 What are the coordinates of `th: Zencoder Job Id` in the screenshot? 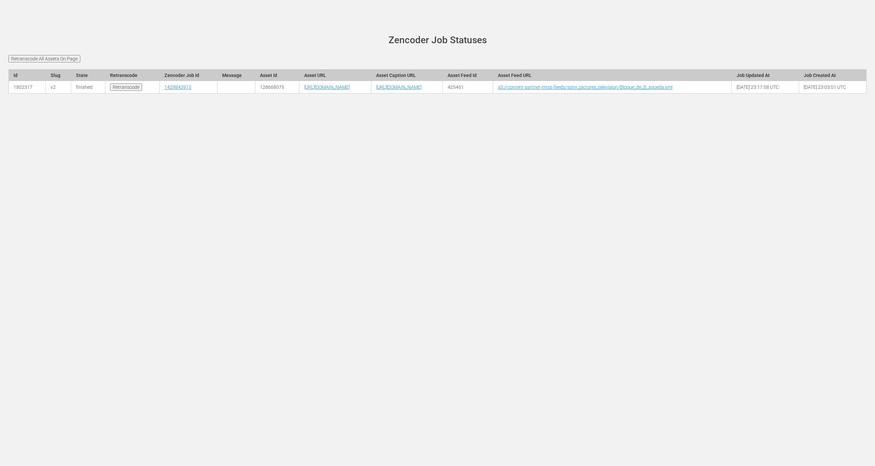 It's located at (188, 75).